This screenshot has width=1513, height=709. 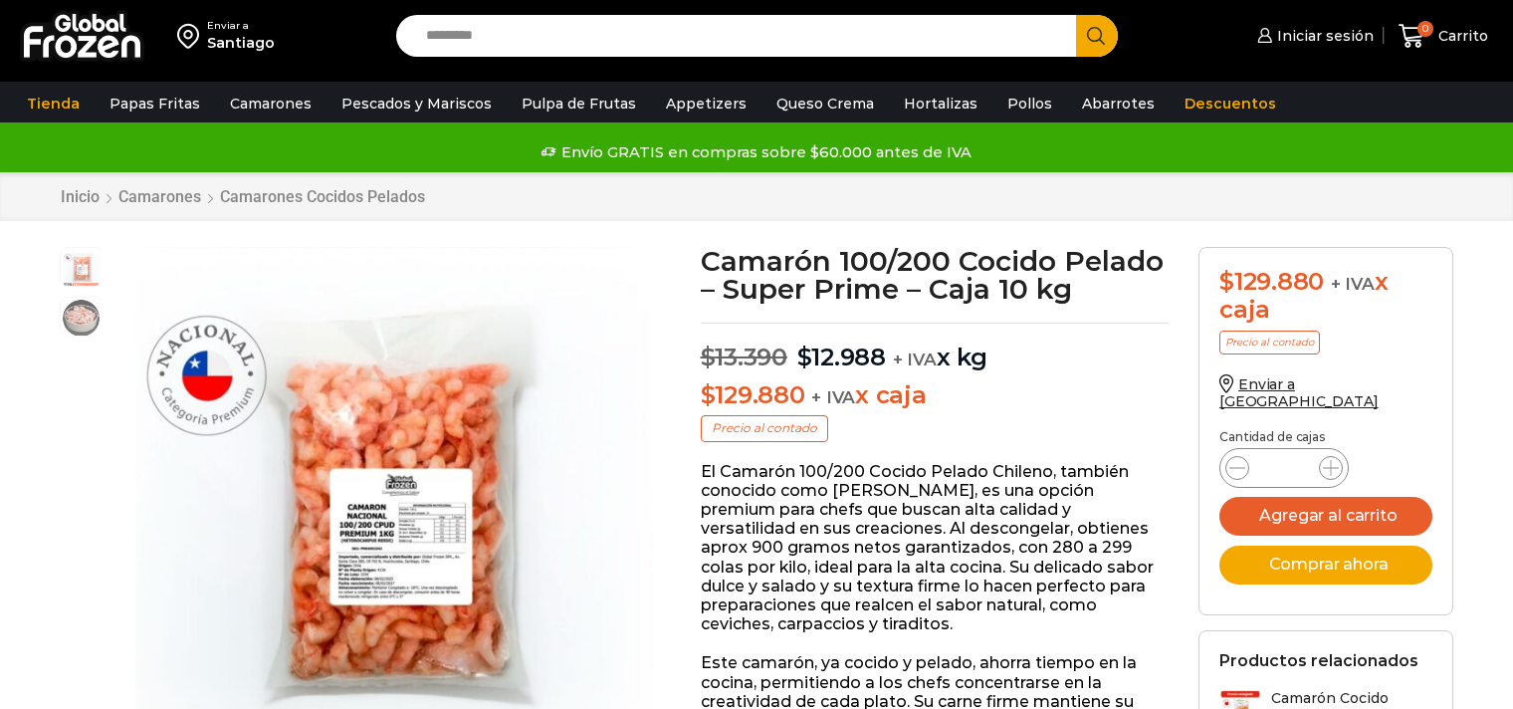 I want to click on span: 0, so click(x=1426, y=29).